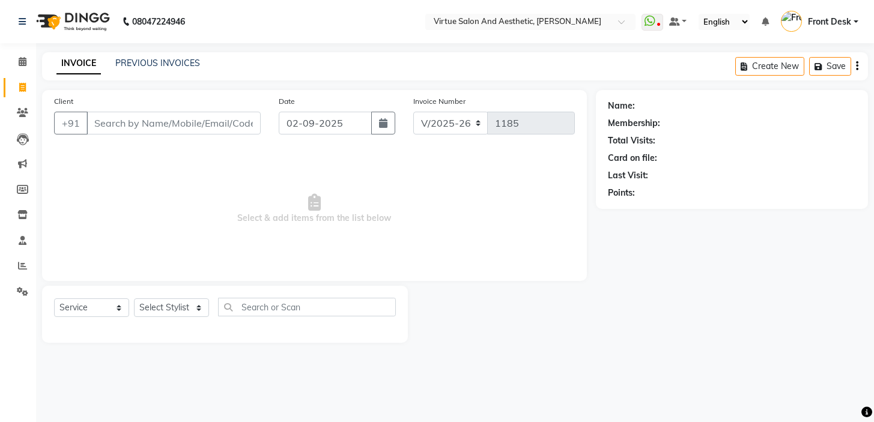  What do you see at coordinates (439, 101) in the screenshot?
I see `label: Invoice Number` at bounding box center [439, 101].